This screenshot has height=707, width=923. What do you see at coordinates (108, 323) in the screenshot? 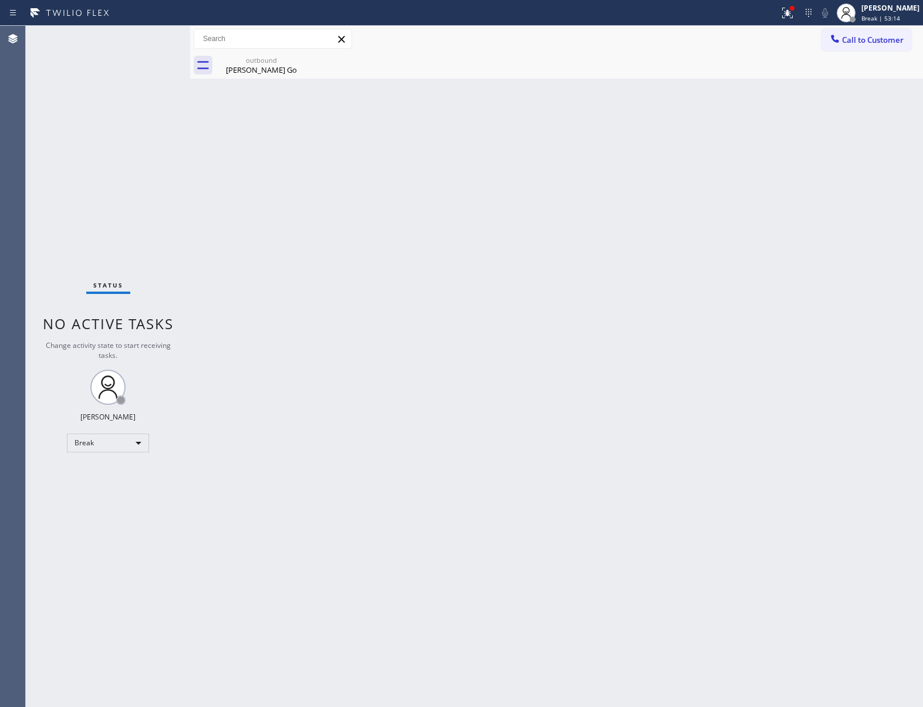
I see `span: No active tasks` at bounding box center [108, 323].